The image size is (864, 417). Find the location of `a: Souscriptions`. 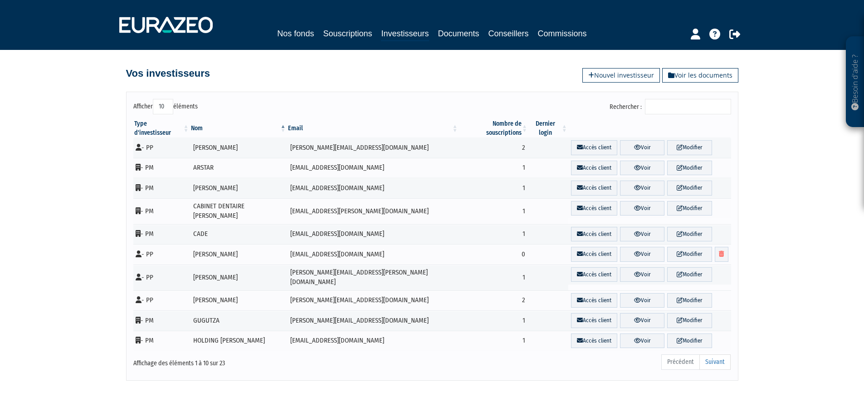

a: Souscriptions is located at coordinates (347, 34).